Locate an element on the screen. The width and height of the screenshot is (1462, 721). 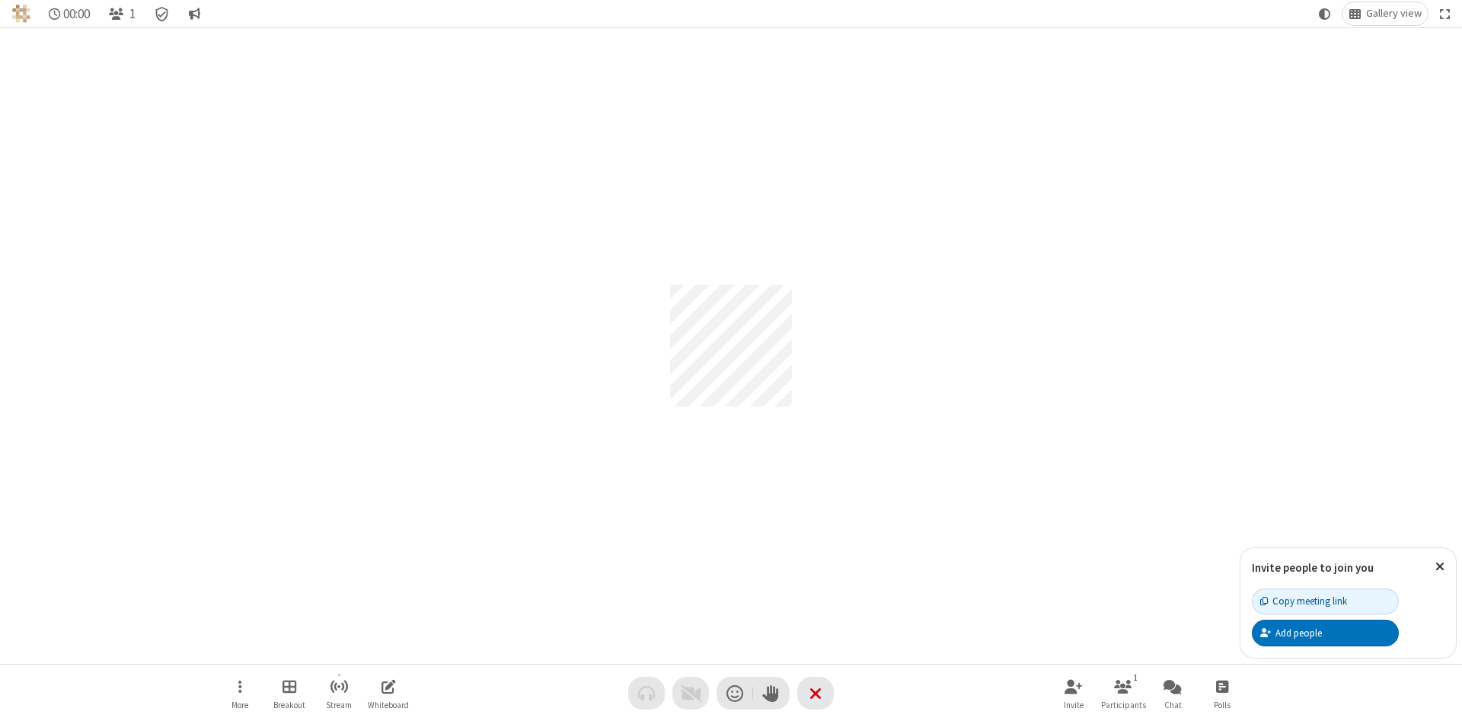
button: Add people is located at coordinates (1325, 633).